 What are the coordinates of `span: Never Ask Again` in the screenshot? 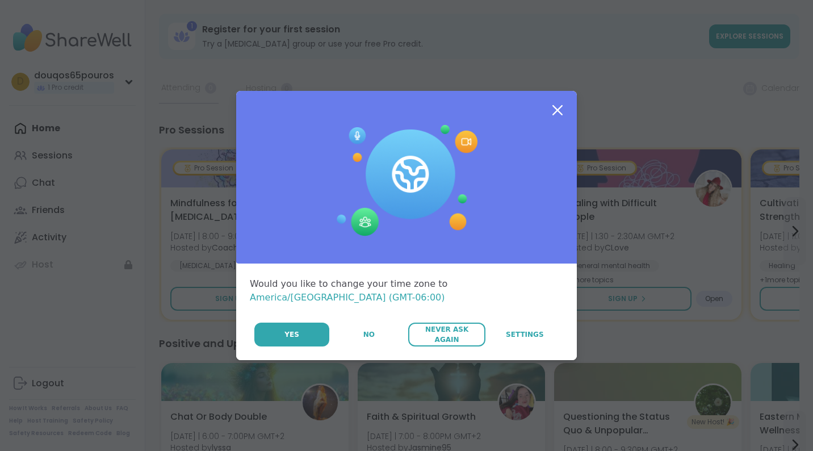 It's located at (446, 335).